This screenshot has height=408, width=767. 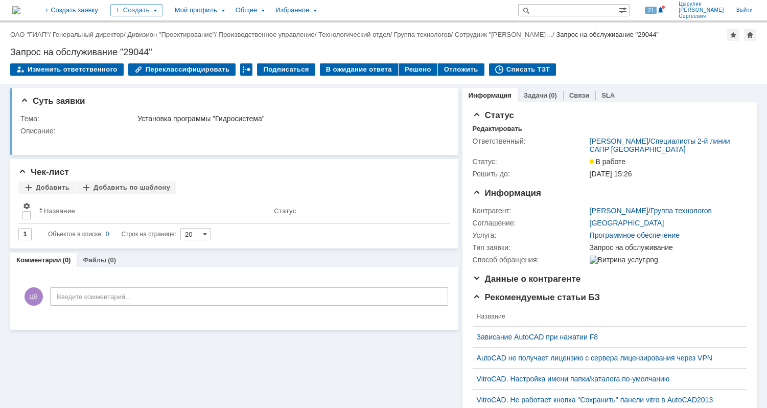 What do you see at coordinates (605, 378) in the screenshot?
I see `a: VitroCAD. Настройка имени папки/каталога по-умолчанию` at bounding box center [605, 378].